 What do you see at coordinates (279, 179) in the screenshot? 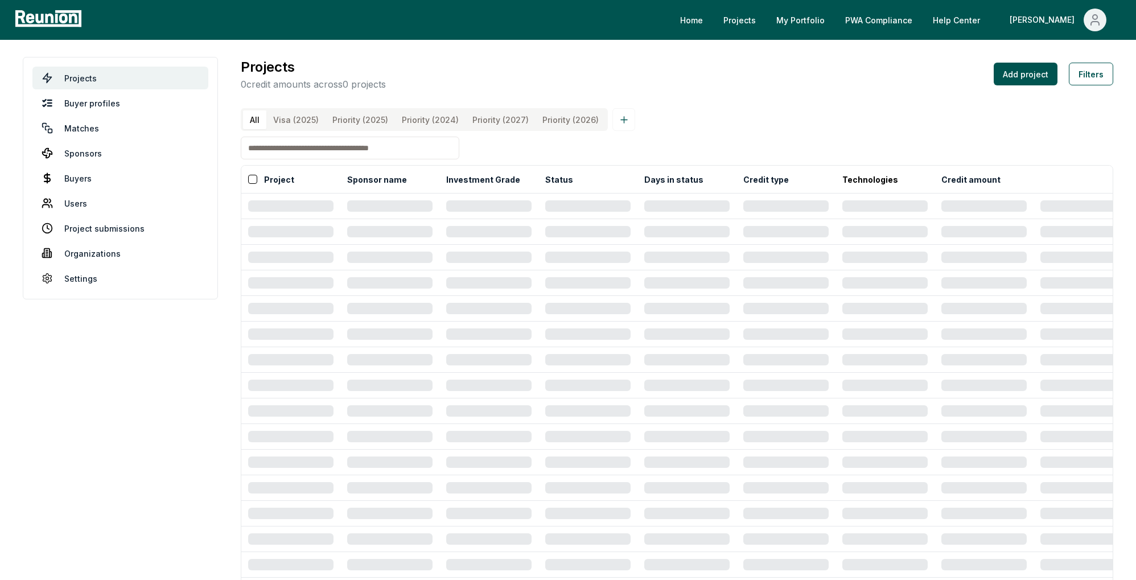
I see `button: Project` at bounding box center [279, 179].